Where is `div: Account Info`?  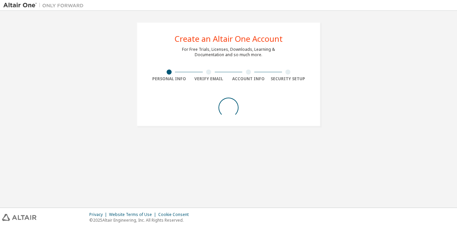 div: Account Info is located at coordinates (248, 79).